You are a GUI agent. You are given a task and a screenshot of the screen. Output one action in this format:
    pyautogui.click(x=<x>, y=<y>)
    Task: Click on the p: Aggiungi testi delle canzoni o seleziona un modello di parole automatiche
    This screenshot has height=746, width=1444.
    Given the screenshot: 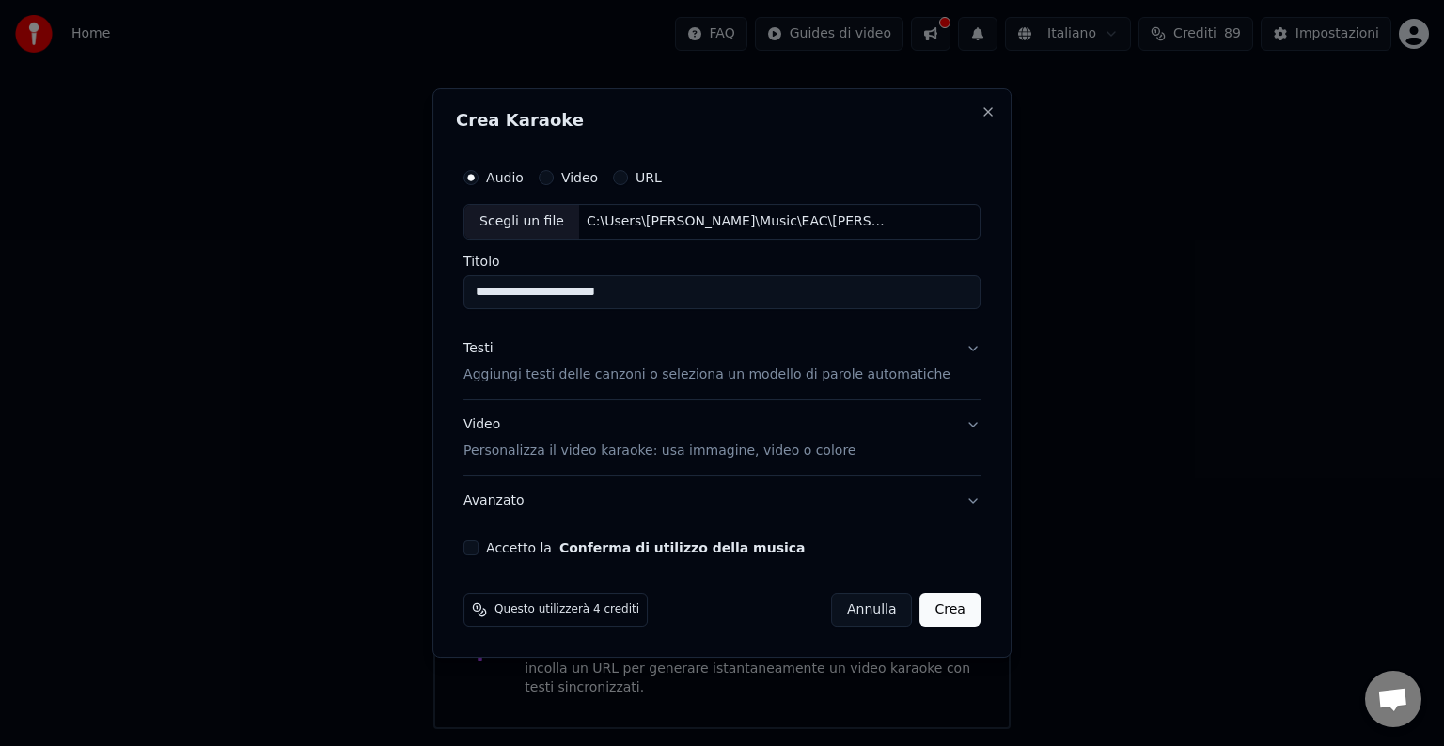 What is the action you would take?
    pyautogui.click(x=707, y=375)
    